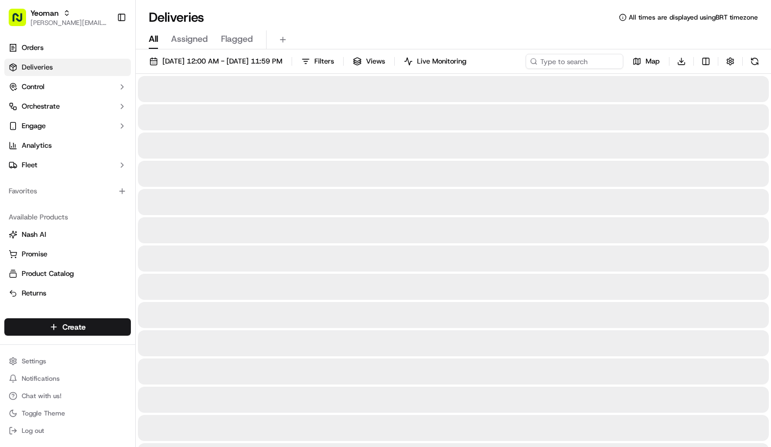  I want to click on span: Notifications, so click(41, 379).